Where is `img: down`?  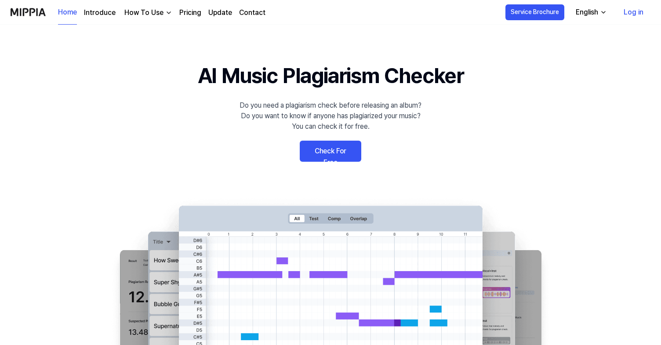 img: down is located at coordinates (169, 13).